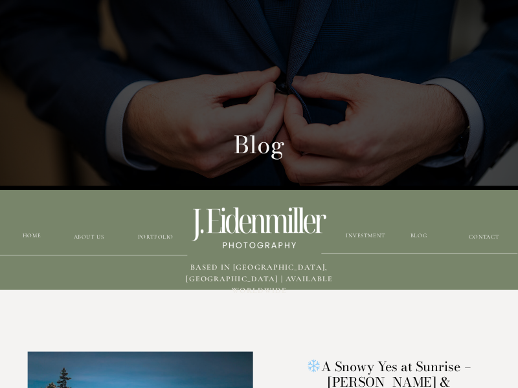 This screenshot has width=518, height=388. Describe the element at coordinates (89, 237) in the screenshot. I see `h3: about us` at that location.